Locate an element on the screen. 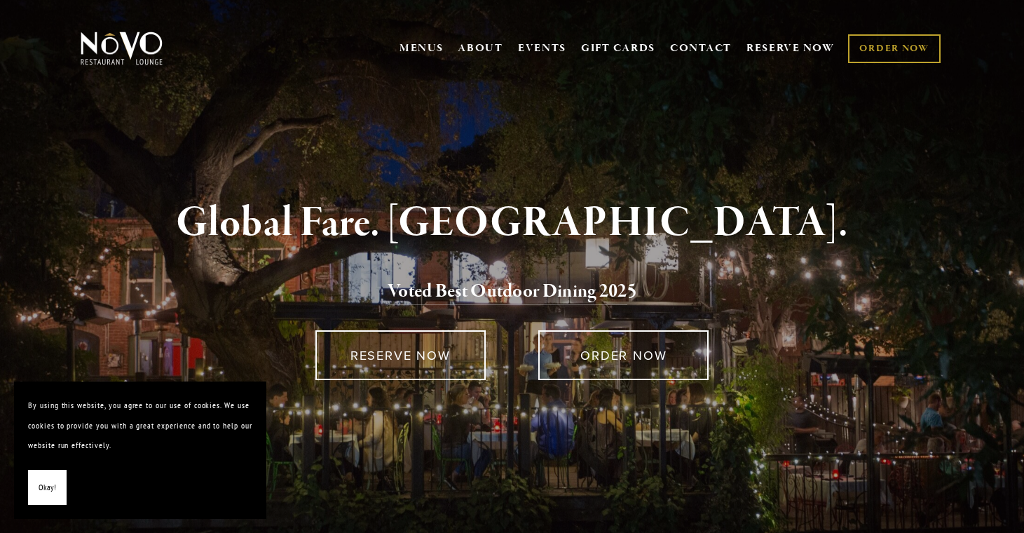 The height and width of the screenshot is (533, 1024). img: Novo Restaurant &amp; Lounge is located at coordinates (121, 48).